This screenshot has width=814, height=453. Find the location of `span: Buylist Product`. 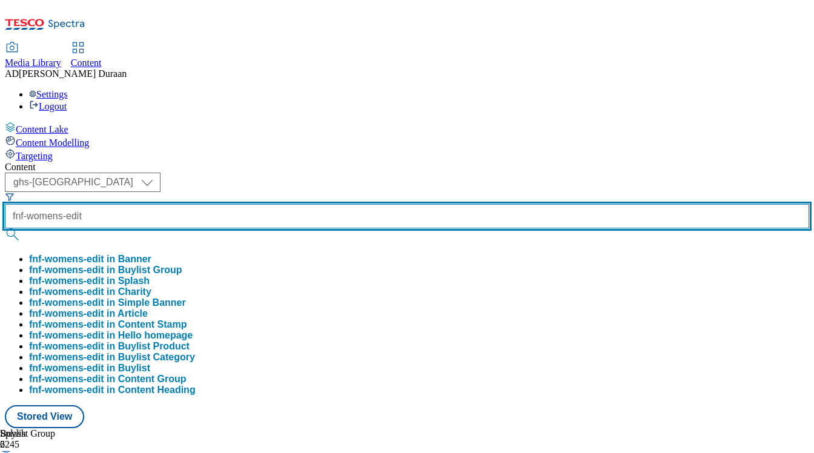

span: Buylist Product is located at coordinates (154, 346).